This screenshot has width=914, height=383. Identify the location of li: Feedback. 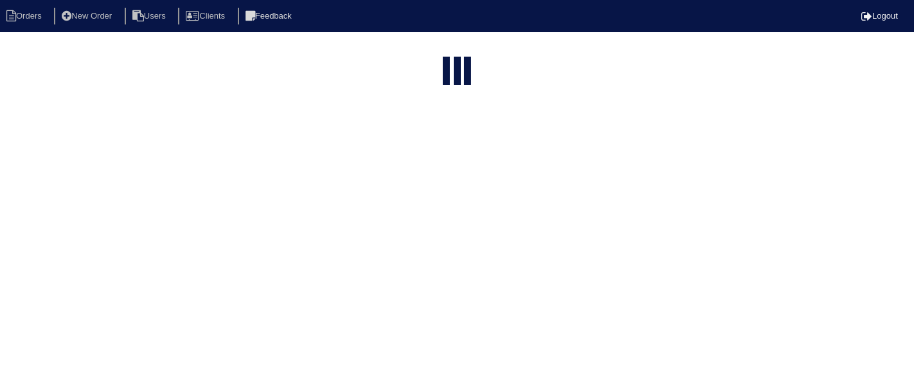
(270, 16).